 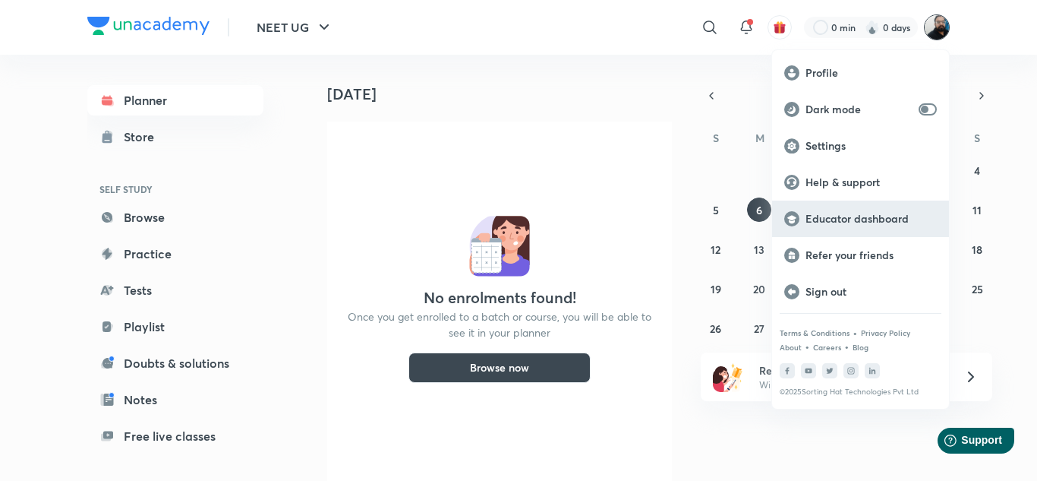 I want to click on p: Privacy Policy, so click(x=885, y=333).